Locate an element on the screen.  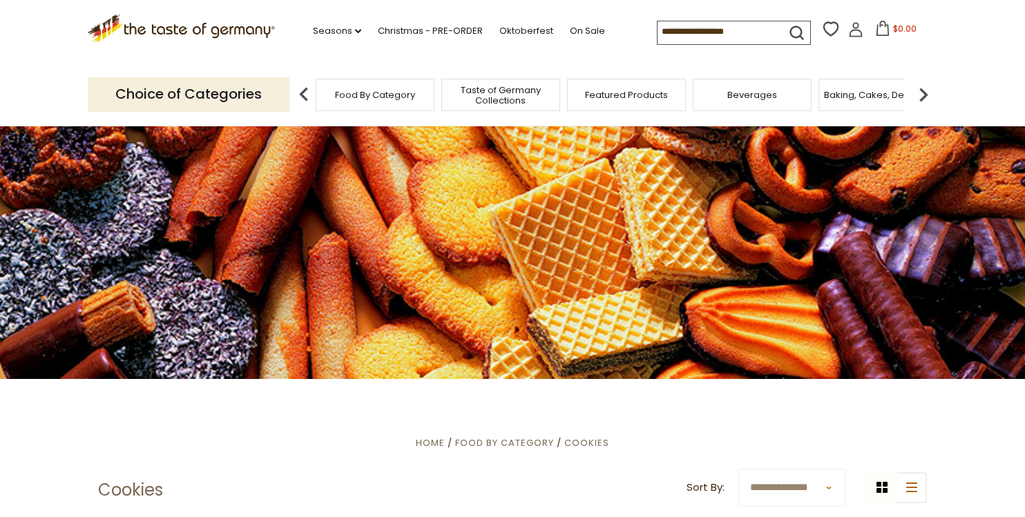
a: Seasons is located at coordinates (337, 31).